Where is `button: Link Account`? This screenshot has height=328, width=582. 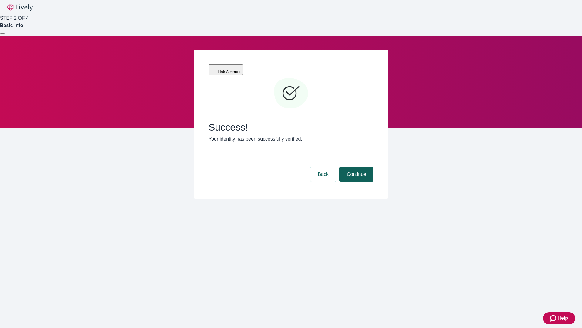
button: Link Account is located at coordinates (226, 69).